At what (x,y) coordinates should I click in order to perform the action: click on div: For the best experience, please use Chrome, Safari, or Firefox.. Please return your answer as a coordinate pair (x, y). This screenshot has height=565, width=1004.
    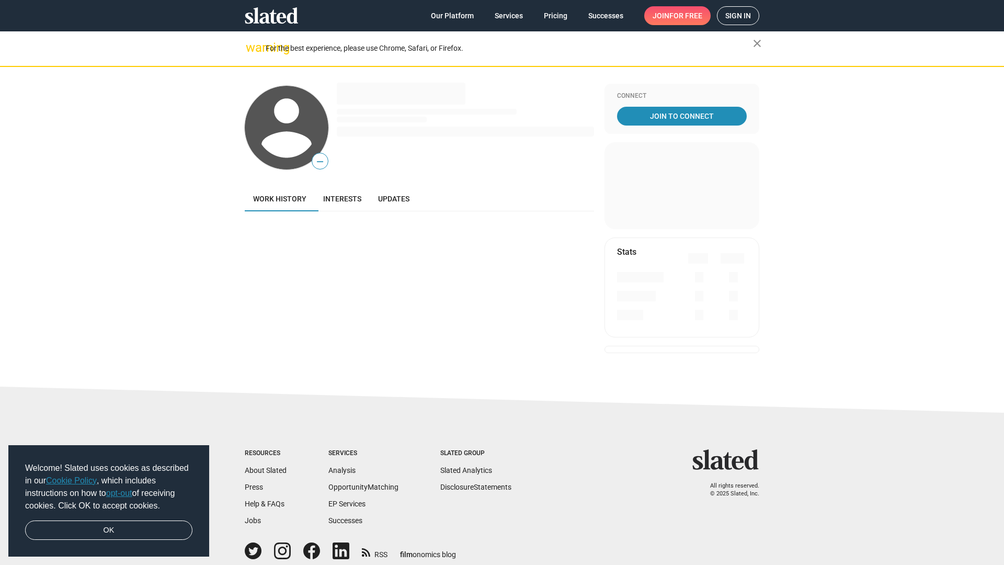
    Looking at the image, I should click on (509, 48).